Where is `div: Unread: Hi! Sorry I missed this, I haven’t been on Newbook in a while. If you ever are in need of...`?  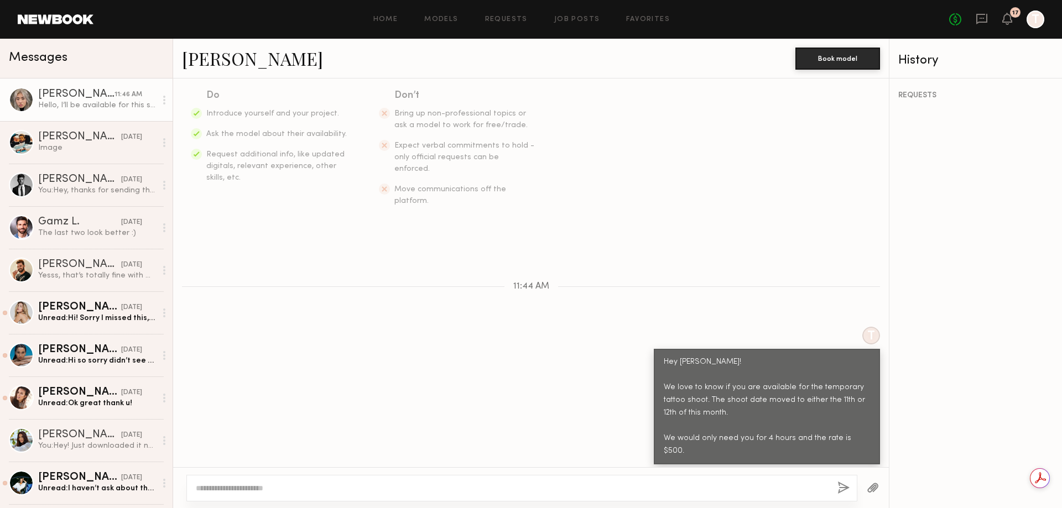
div: Unread: Hi! Sorry I missed this, I haven’t been on Newbook in a while. If you ever are in need of... is located at coordinates (97, 318).